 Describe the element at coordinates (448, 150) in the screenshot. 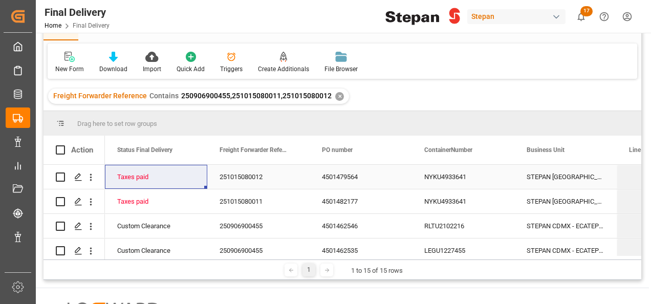

I see `span: ContainerNumber` at that location.